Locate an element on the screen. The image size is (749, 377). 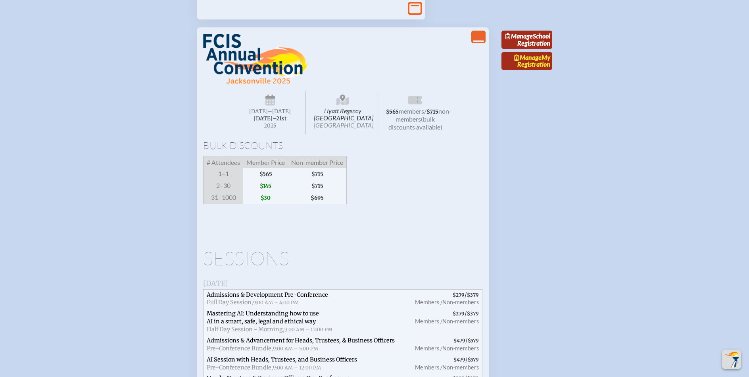
a: ManageSchool Registration is located at coordinates (527, 40).